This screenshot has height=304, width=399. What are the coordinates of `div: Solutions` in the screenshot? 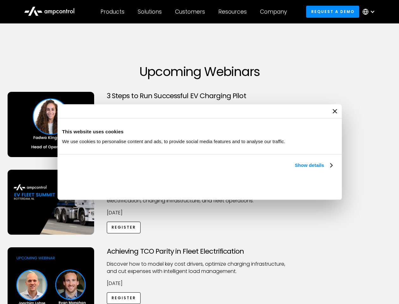 It's located at (150, 12).